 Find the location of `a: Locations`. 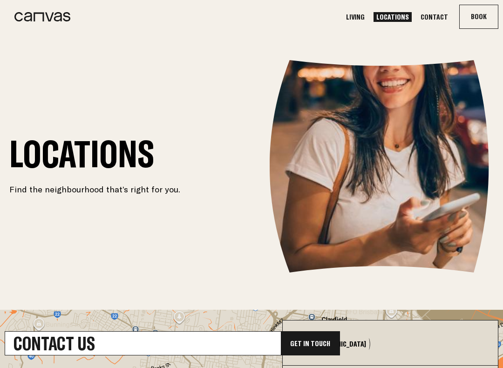

a: Locations is located at coordinates (393, 17).